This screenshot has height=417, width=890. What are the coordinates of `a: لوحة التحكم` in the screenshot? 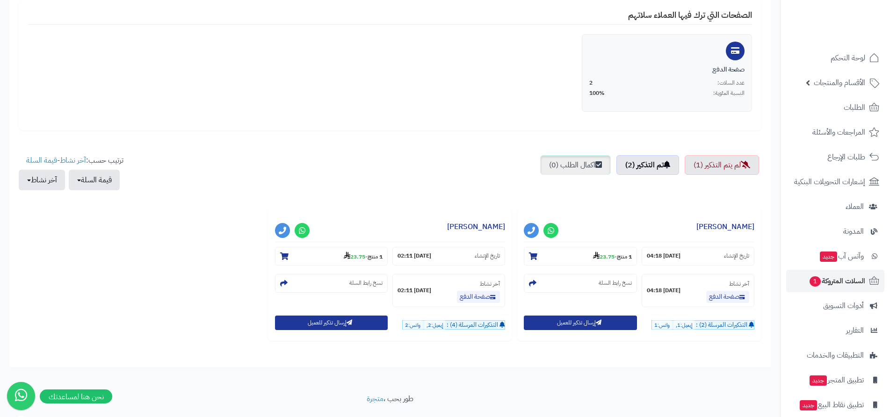 It's located at (835, 58).